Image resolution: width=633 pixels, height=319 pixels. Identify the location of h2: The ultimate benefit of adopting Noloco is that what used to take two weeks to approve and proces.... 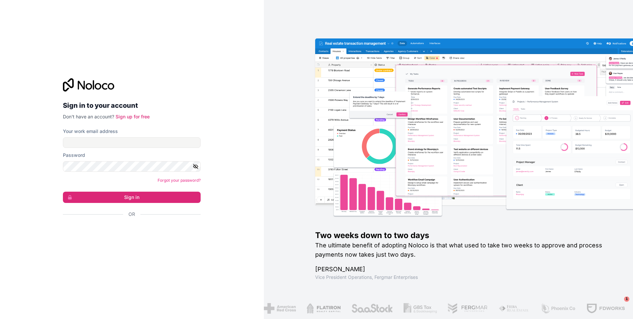
(464, 250).